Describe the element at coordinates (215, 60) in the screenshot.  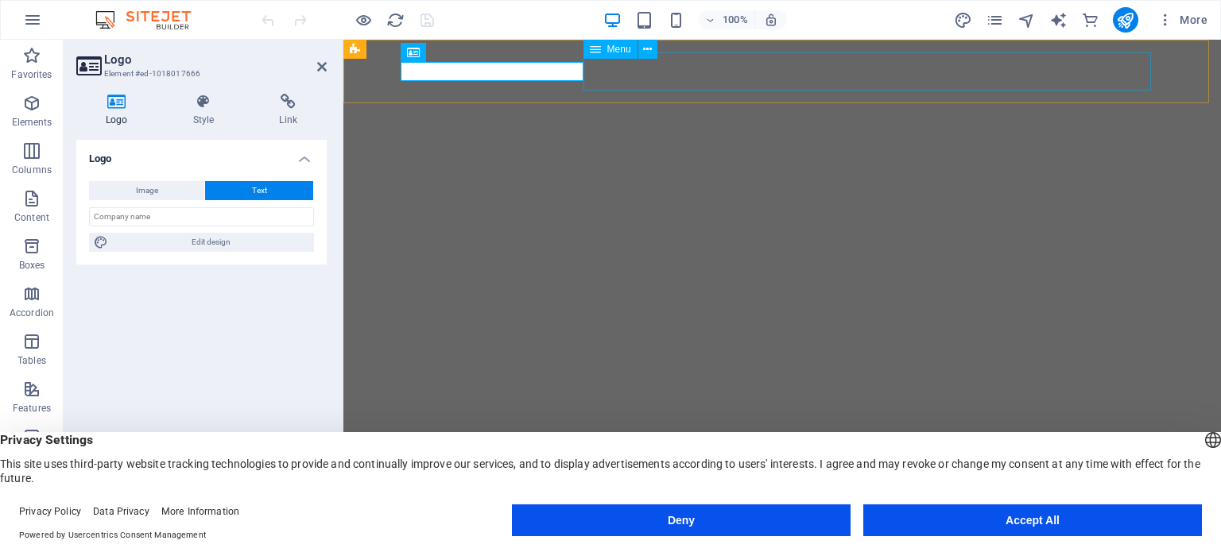
I see `h2: Logo` at that location.